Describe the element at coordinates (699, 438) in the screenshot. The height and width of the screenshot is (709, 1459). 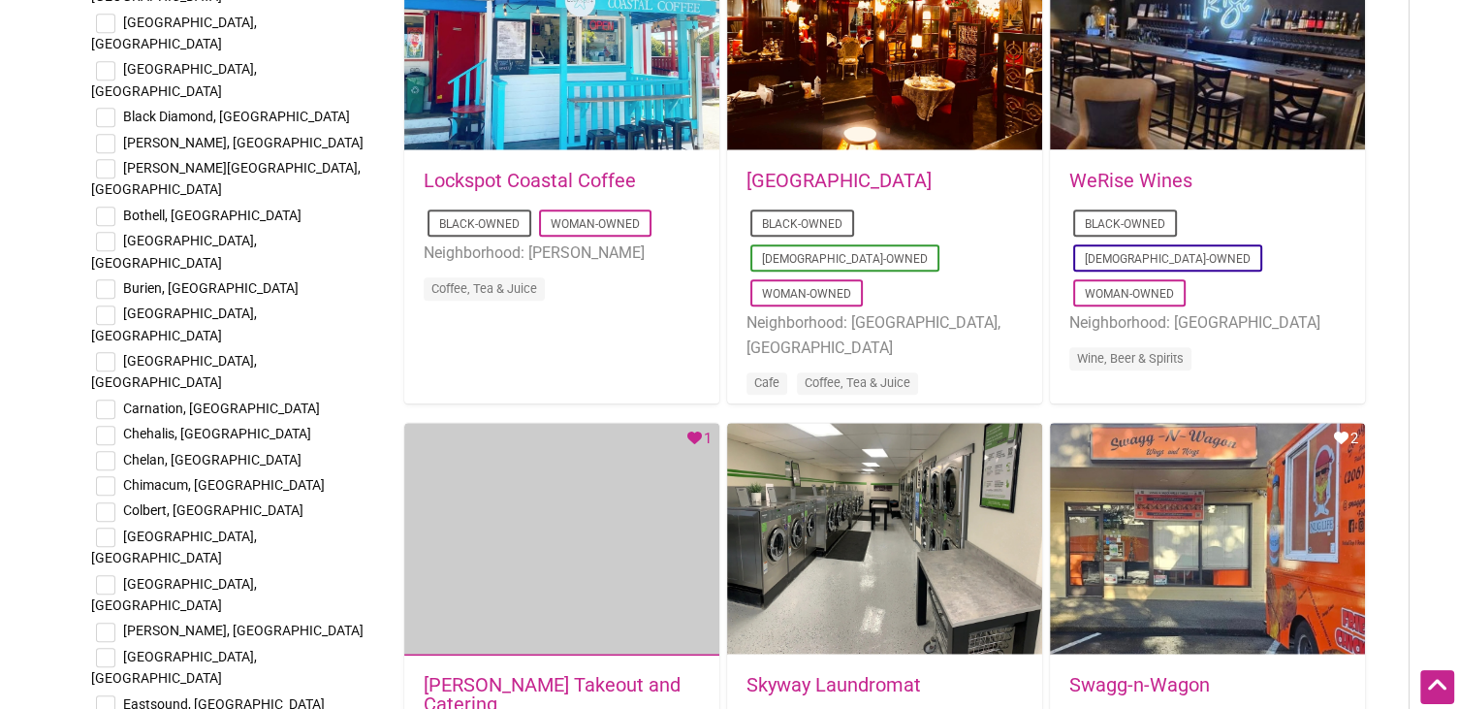
I see `div: 1` at that location.